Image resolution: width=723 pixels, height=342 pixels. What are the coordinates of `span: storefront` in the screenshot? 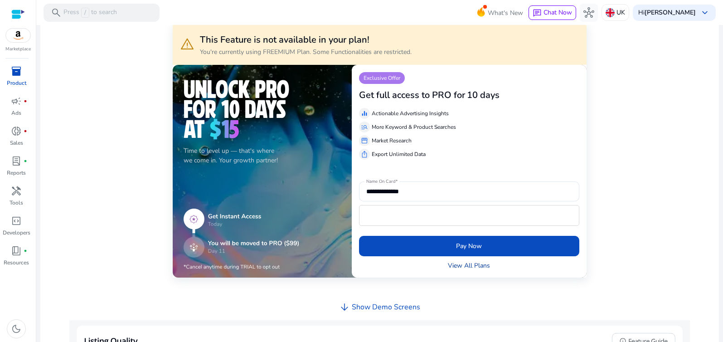 It's located at (364, 140).